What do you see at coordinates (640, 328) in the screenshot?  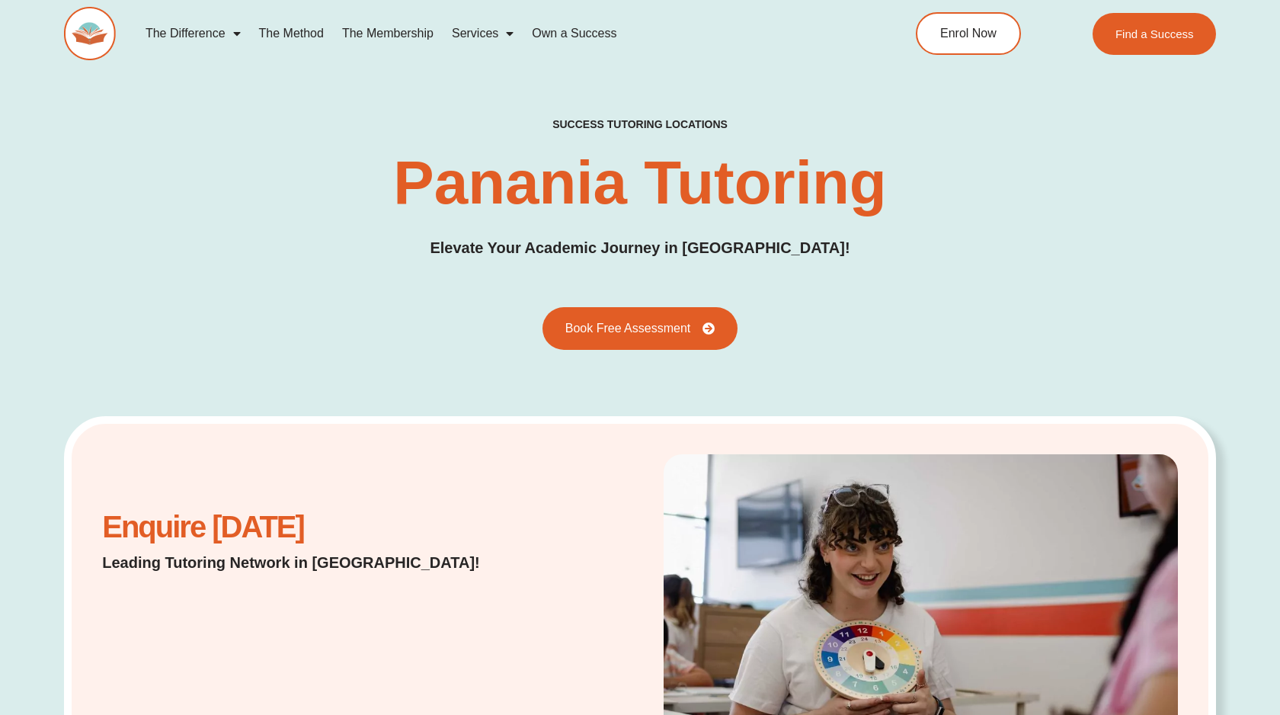 I see `a: Book Free Assessment` at bounding box center [640, 328].